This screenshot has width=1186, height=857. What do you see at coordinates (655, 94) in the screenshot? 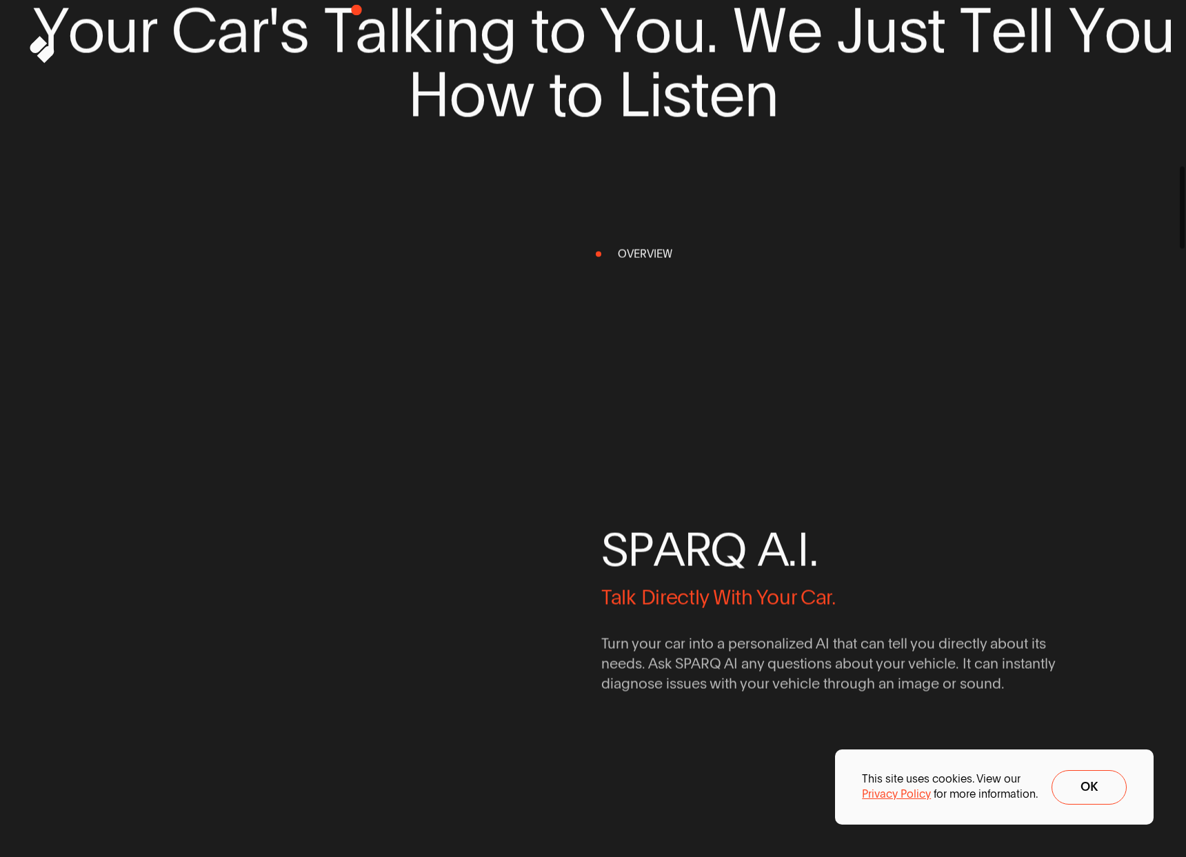
I see `span: i` at bounding box center [655, 94].